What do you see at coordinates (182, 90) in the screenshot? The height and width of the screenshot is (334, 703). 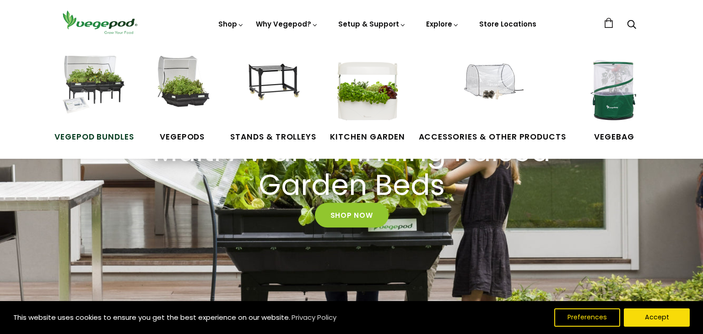 I see `img: Raised Garden Kits` at bounding box center [182, 90].